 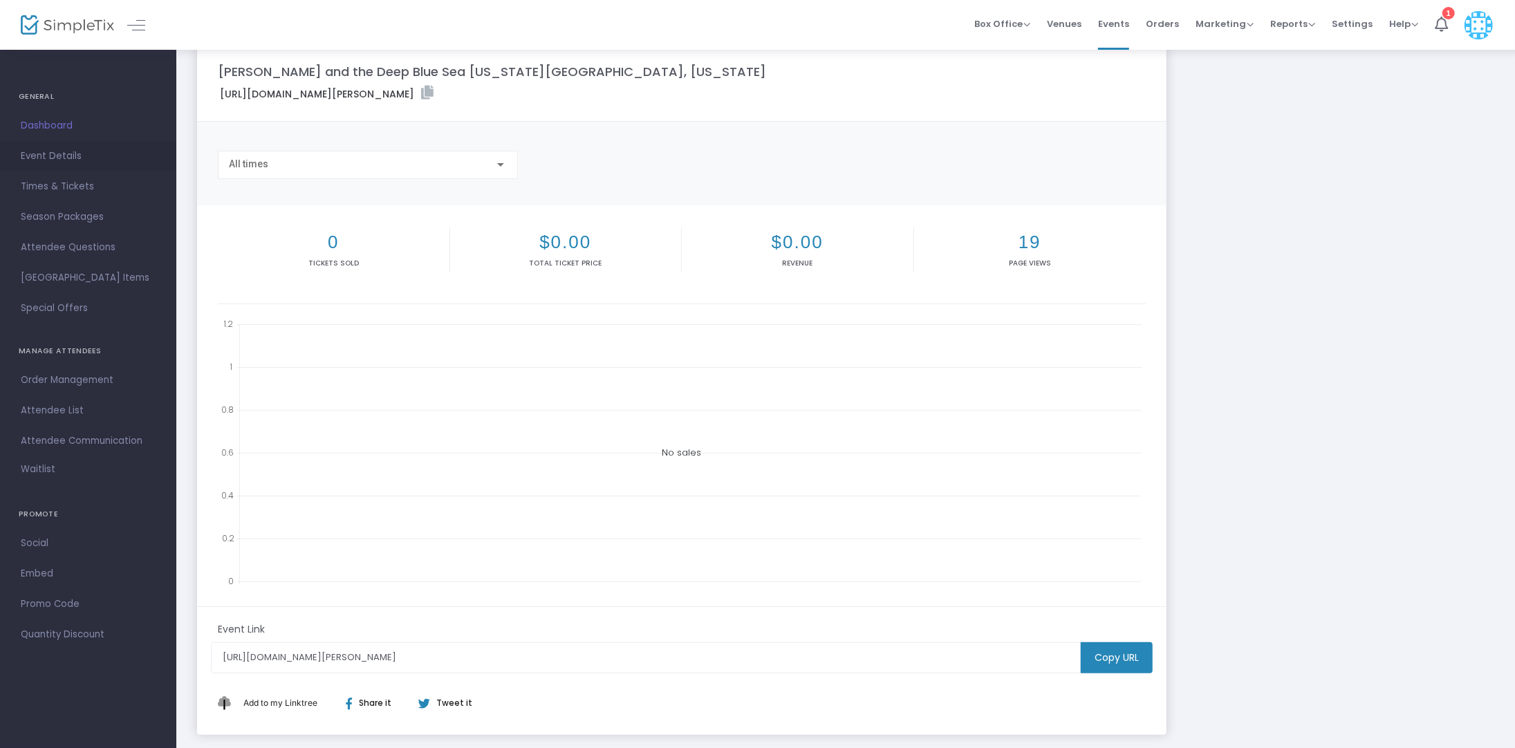 I want to click on span: Dashboard, so click(x=88, y=126).